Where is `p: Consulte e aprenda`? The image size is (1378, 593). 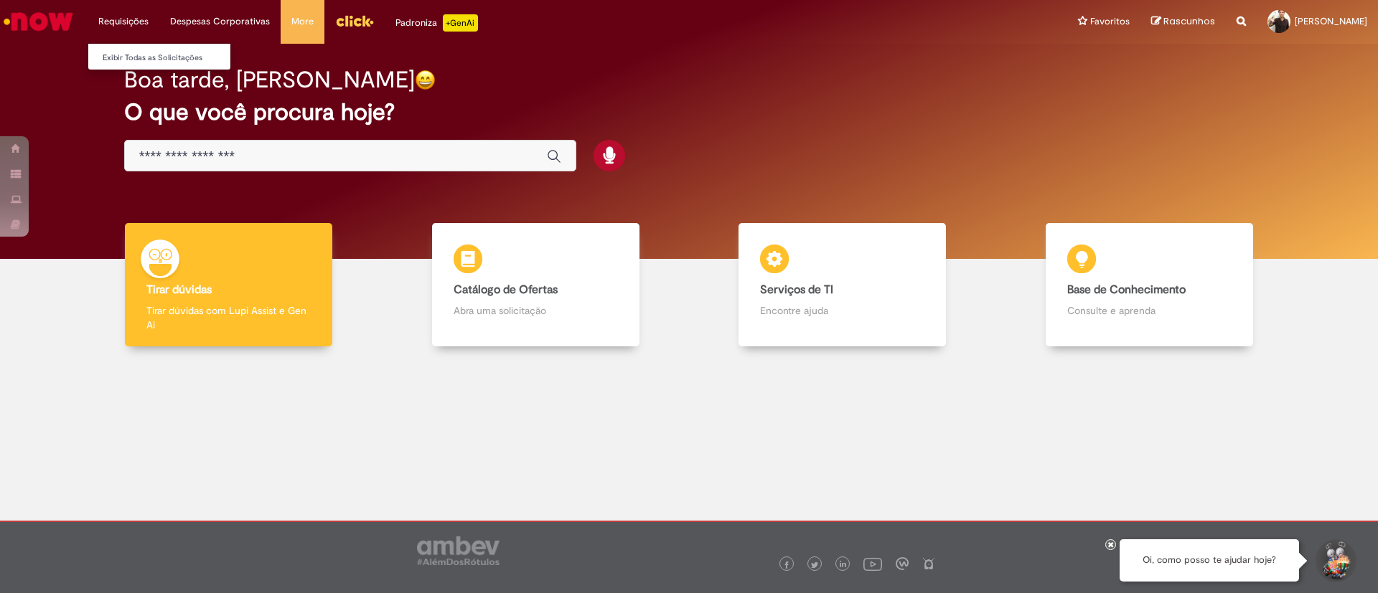
p: Consulte e aprenda is located at coordinates (1149, 311).